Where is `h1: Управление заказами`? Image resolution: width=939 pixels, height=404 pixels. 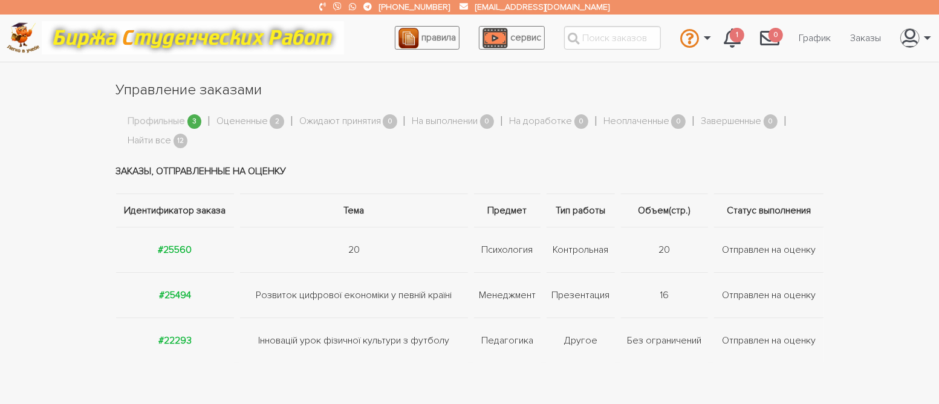 h1: Управление заказами is located at coordinates (470, 90).